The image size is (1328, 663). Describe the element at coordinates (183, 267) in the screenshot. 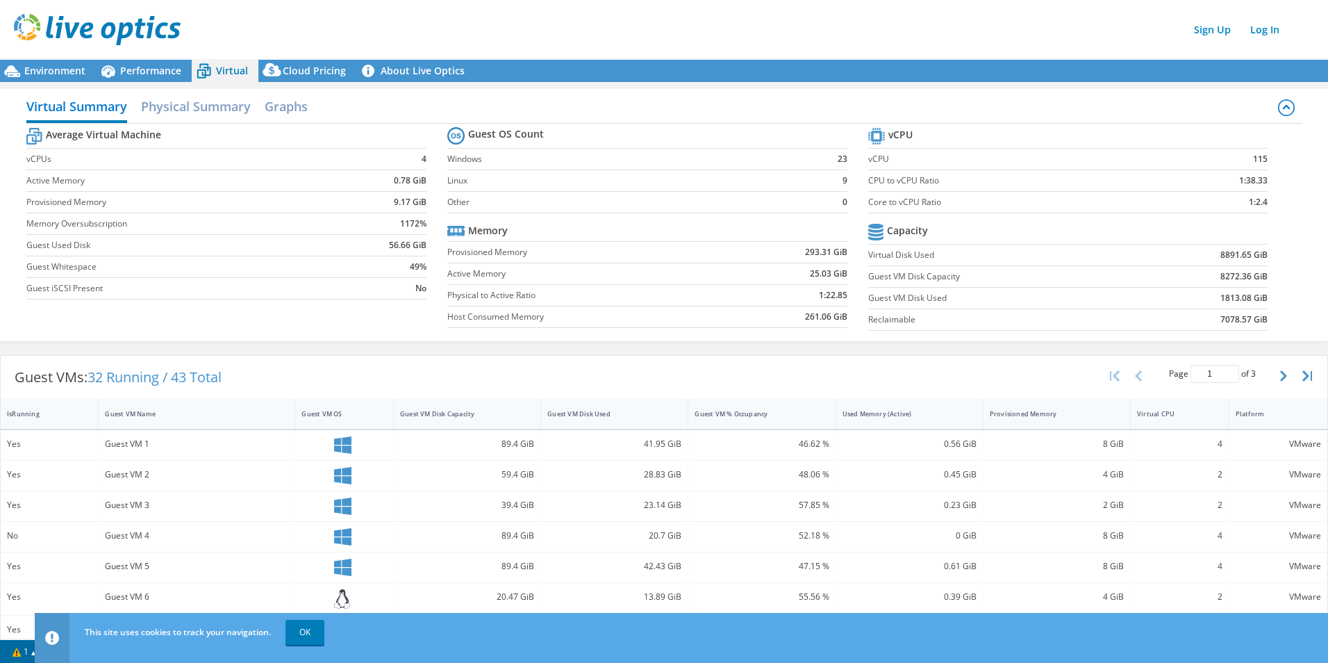

I see `label: Guest Whitespace` at that location.